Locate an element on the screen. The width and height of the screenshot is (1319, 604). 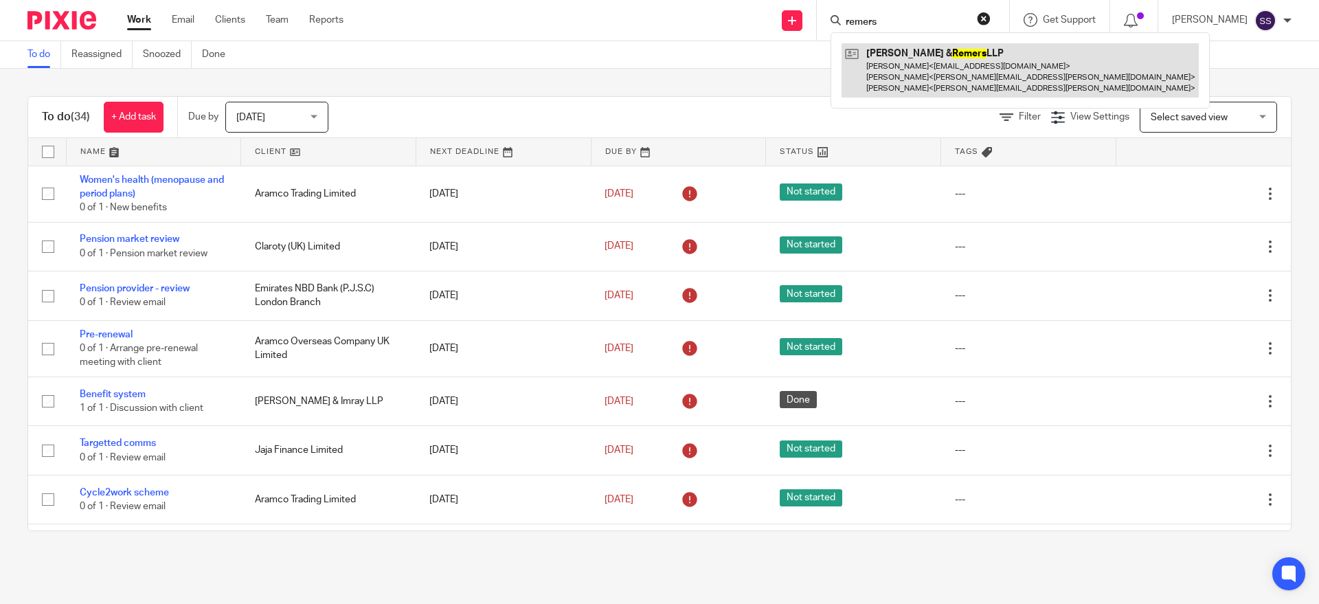
img: svg%3E is located at coordinates (1266, 21).